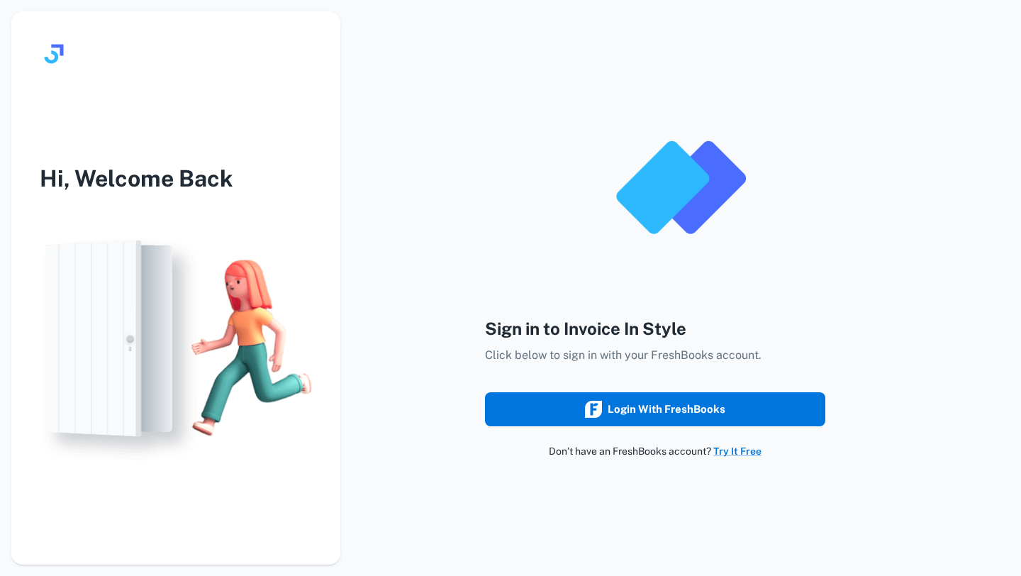 Image resolution: width=1021 pixels, height=576 pixels. Describe the element at coordinates (738, 451) in the screenshot. I see `a: Try It Free` at that location.